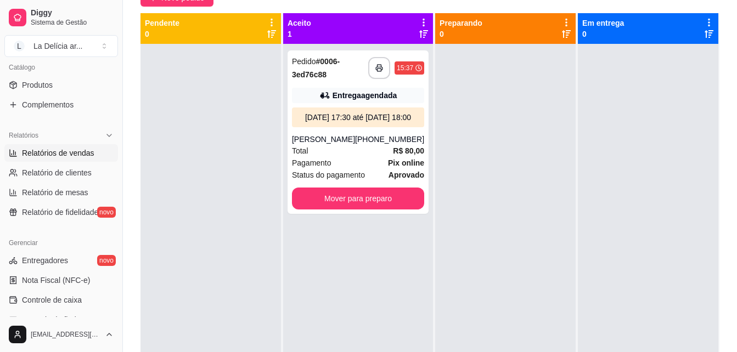 This screenshot has width=737, height=352. What do you see at coordinates (45, 261) in the screenshot?
I see `span: Entregadores` at bounding box center [45, 261].